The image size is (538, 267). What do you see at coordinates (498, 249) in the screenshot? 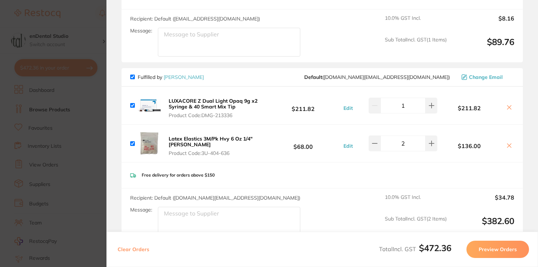
I see `button: Preview Orders` at bounding box center [498, 249].